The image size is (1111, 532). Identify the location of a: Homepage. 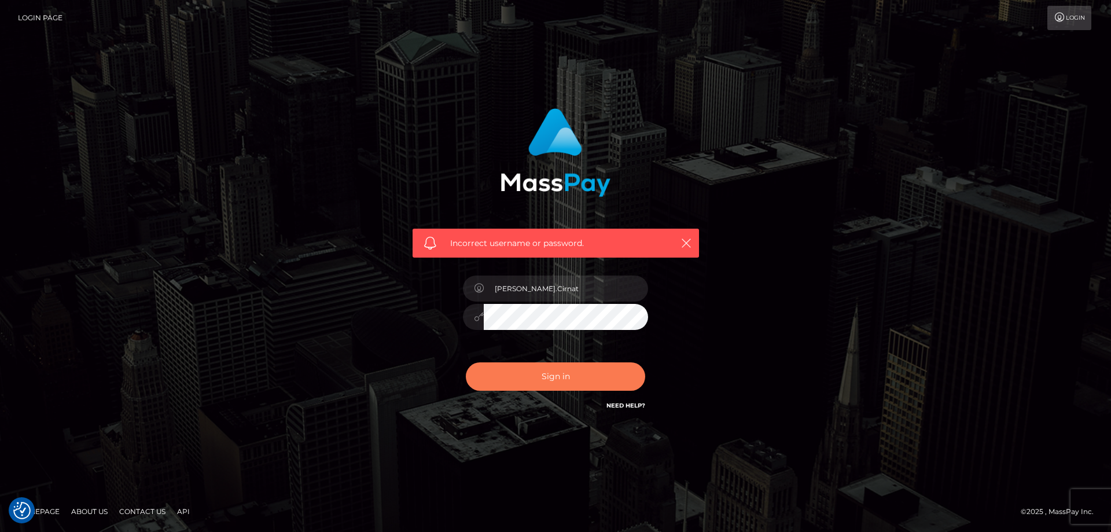
(38, 511).